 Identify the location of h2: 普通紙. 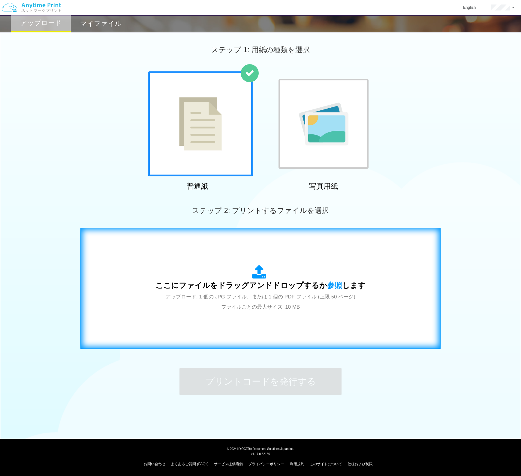
(197, 186).